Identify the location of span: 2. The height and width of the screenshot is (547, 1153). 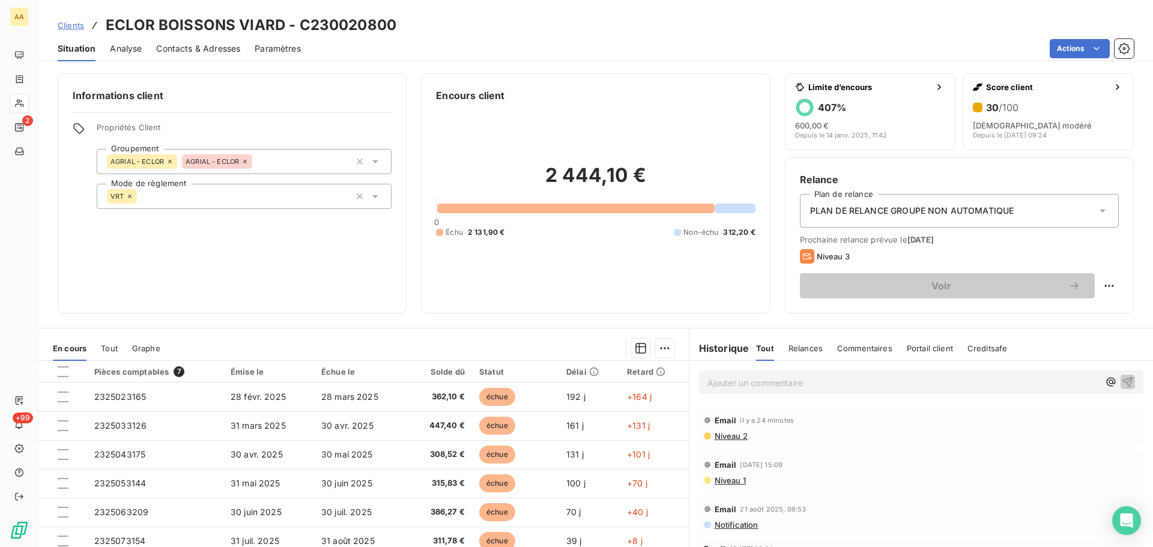
(28, 121).